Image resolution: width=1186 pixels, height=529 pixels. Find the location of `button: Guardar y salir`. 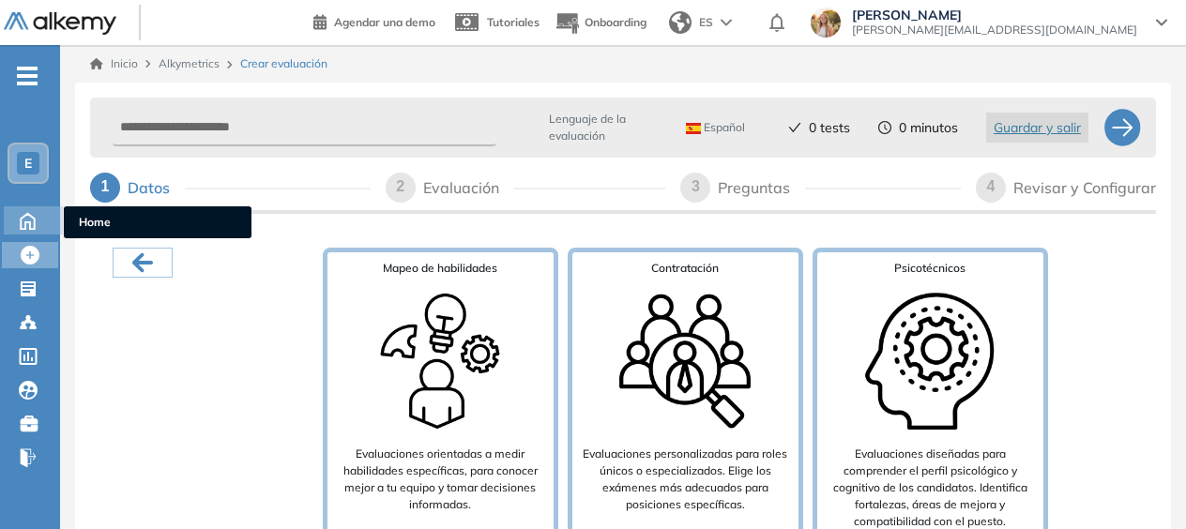

button: Guardar y salir is located at coordinates (1036, 128).